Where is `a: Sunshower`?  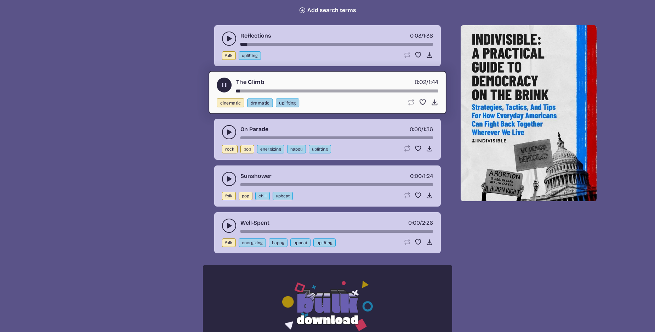
a: Sunshower is located at coordinates (256, 176).